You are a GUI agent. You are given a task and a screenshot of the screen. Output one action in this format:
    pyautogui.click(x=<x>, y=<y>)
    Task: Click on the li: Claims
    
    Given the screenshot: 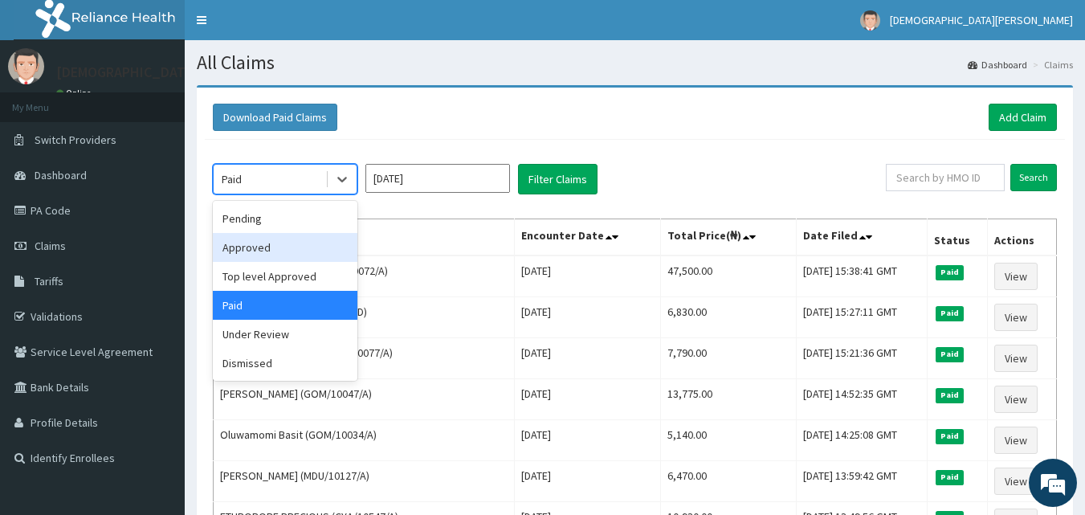 What is the action you would take?
    pyautogui.click(x=1050, y=64)
    